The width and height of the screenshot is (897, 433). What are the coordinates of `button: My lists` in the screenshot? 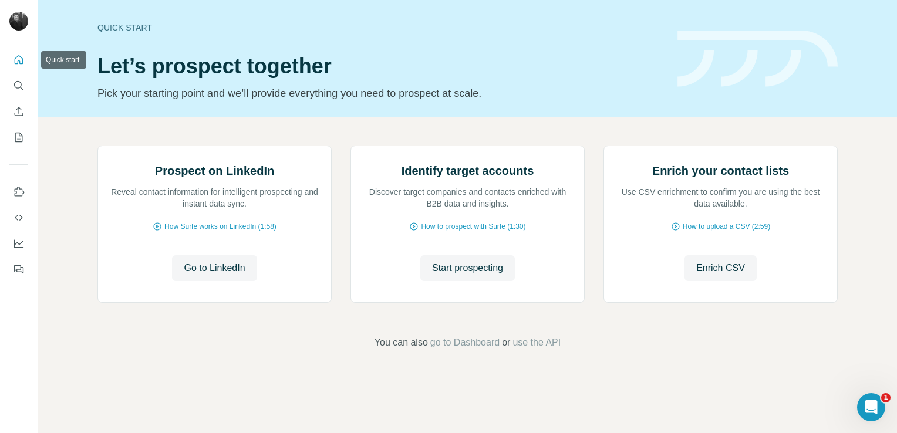 It's located at (19, 137).